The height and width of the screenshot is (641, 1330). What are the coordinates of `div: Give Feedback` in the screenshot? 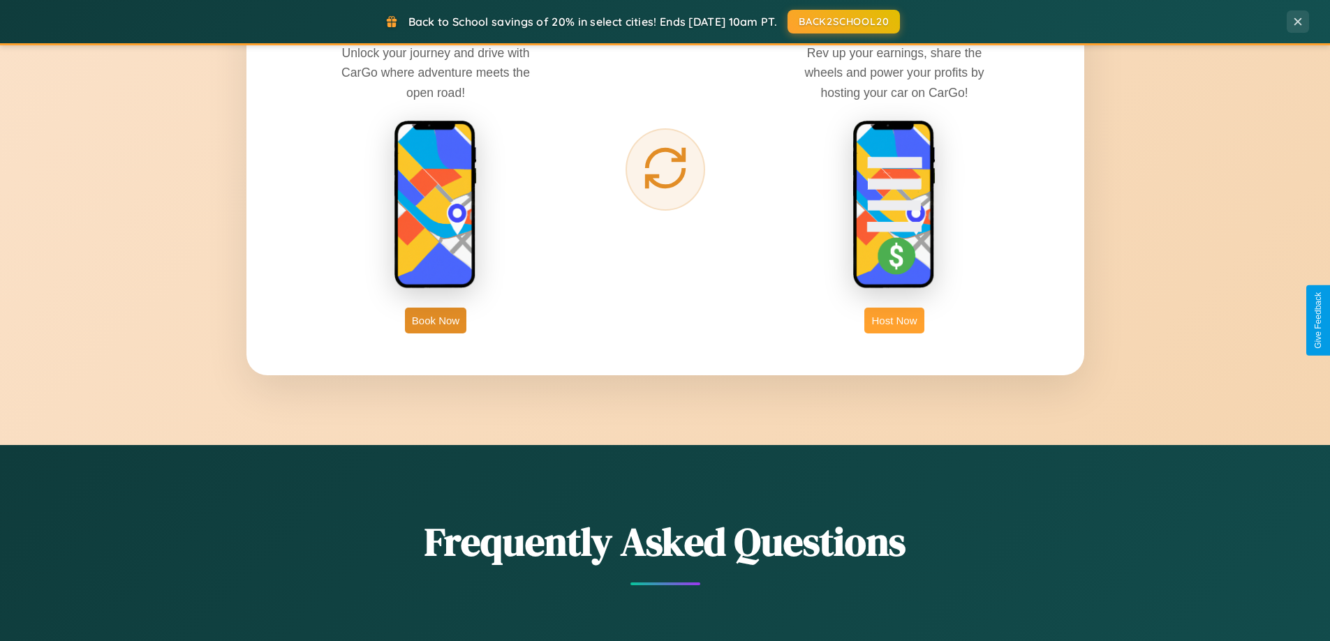 It's located at (1318, 320).